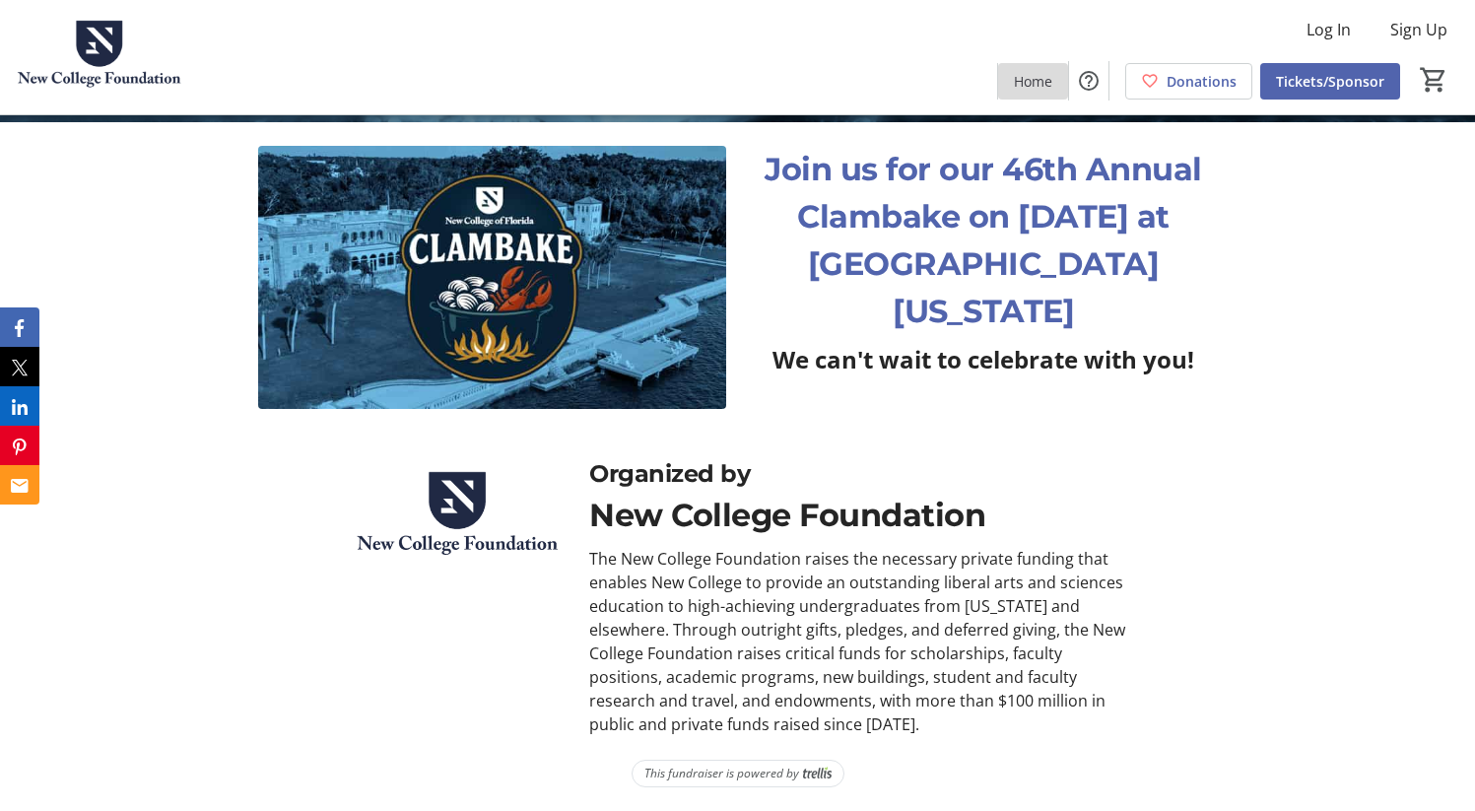 The image size is (1475, 811). What do you see at coordinates (817, 774) in the screenshot?
I see `img: Trellis Logo` at bounding box center [817, 774].